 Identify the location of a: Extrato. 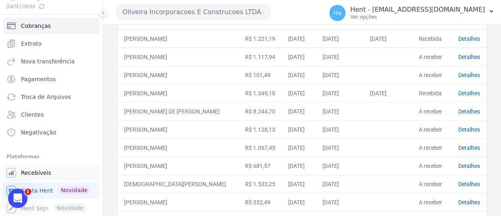
(51, 44).